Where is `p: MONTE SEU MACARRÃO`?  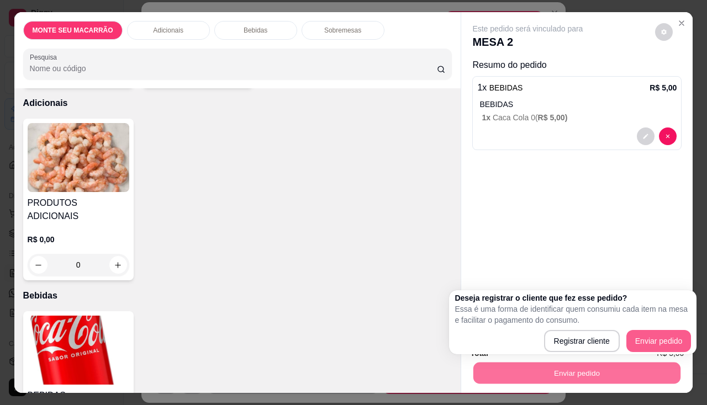
p: MONTE SEU MACARRÃO is located at coordinates (73, 30).